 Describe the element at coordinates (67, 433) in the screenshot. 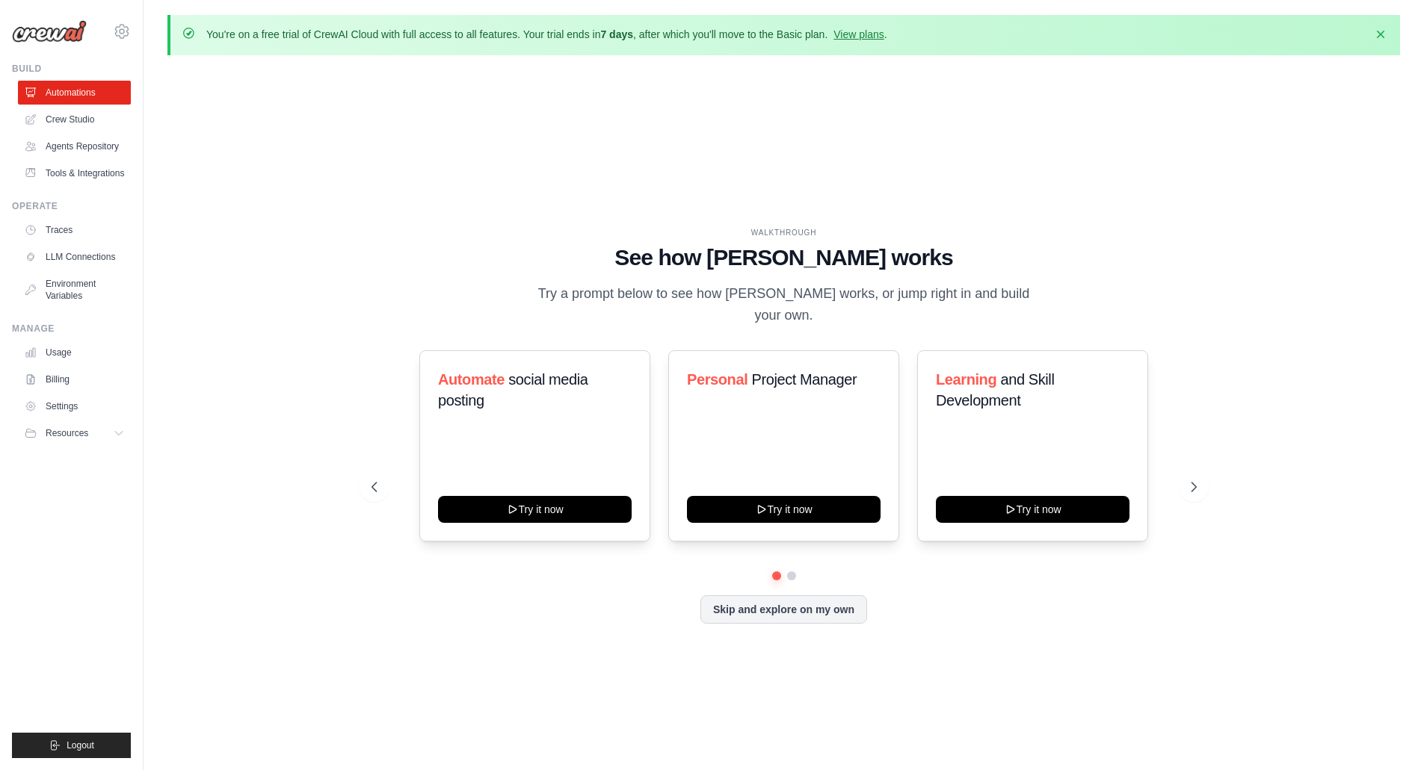

I see `span: Resources` at that location.